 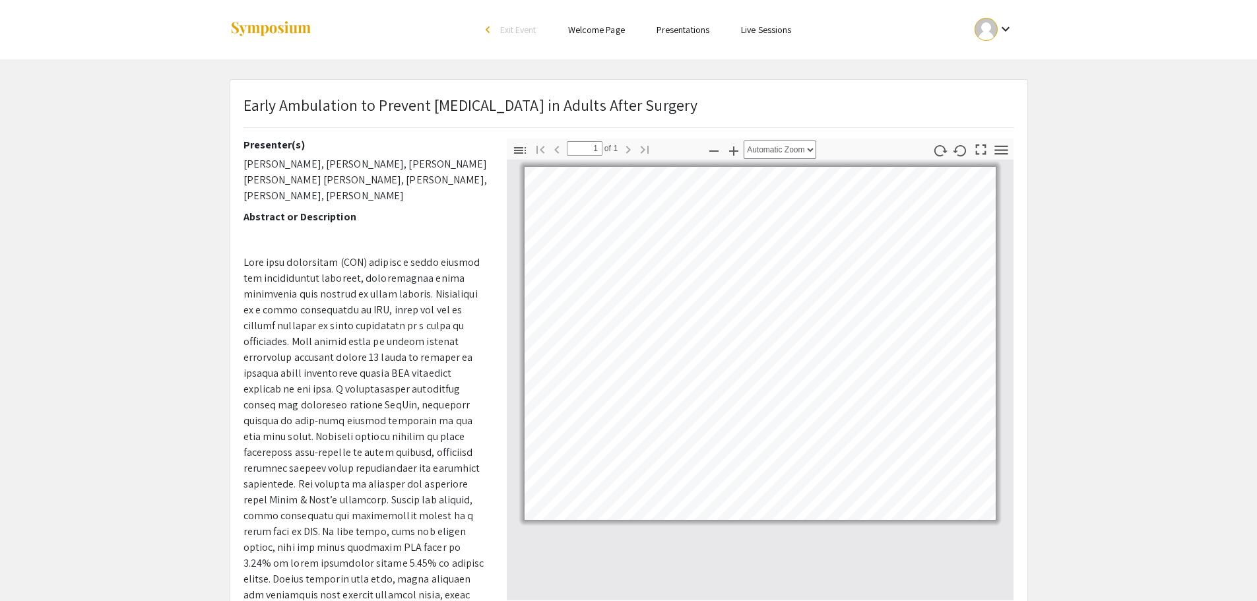 What do you see at coordinates (645, 149) in the screenshot?
I see `button: Go to Last Page` at bounding box center [645, 149].